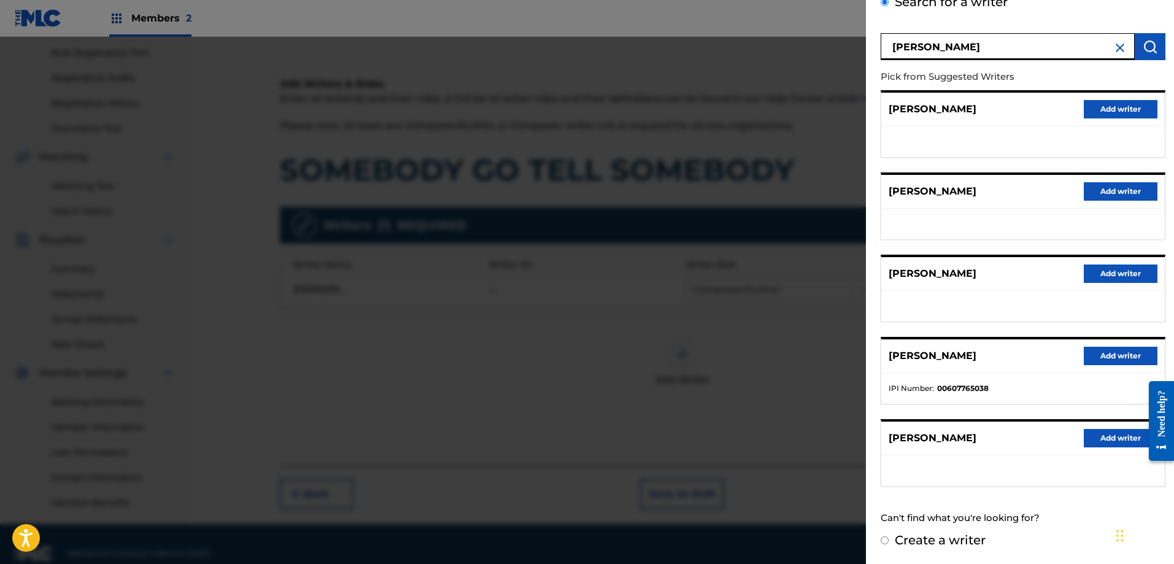  I want to click on img: close, so click(1120, 48).